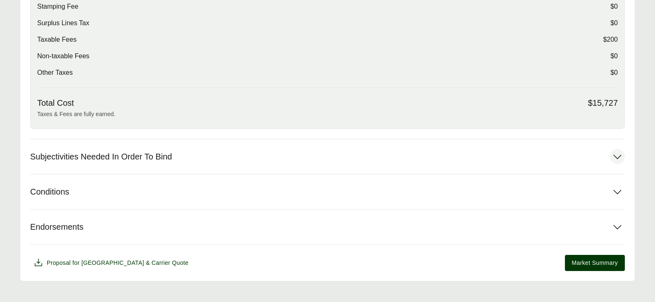 This screenshot has width=655, height=302. What do you see at coordinates (55, 73) in the screenshot?
I see `span: Other Taxes` at bounding box center [55, 73].